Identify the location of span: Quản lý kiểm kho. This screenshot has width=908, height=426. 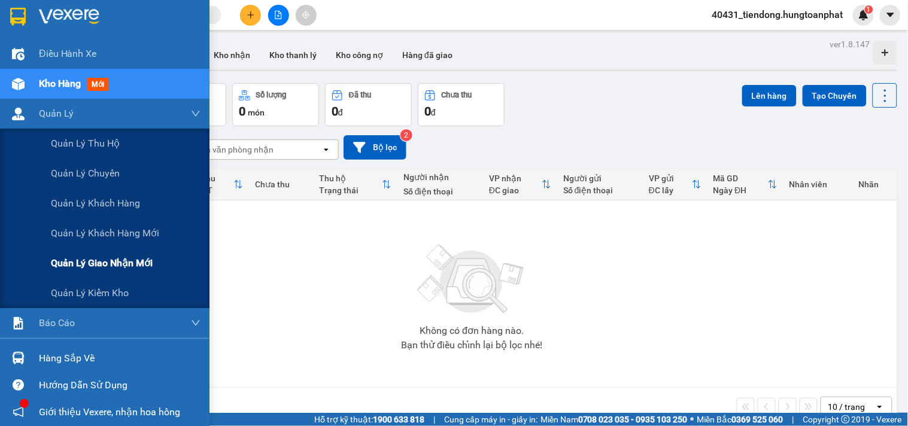
(90, 293).